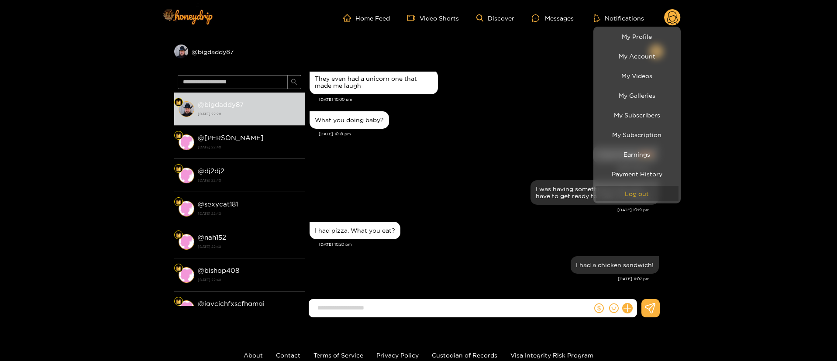  Describe the element at coordinates (637, 76) in the screenshot. I see `a: My Videos` at that location.